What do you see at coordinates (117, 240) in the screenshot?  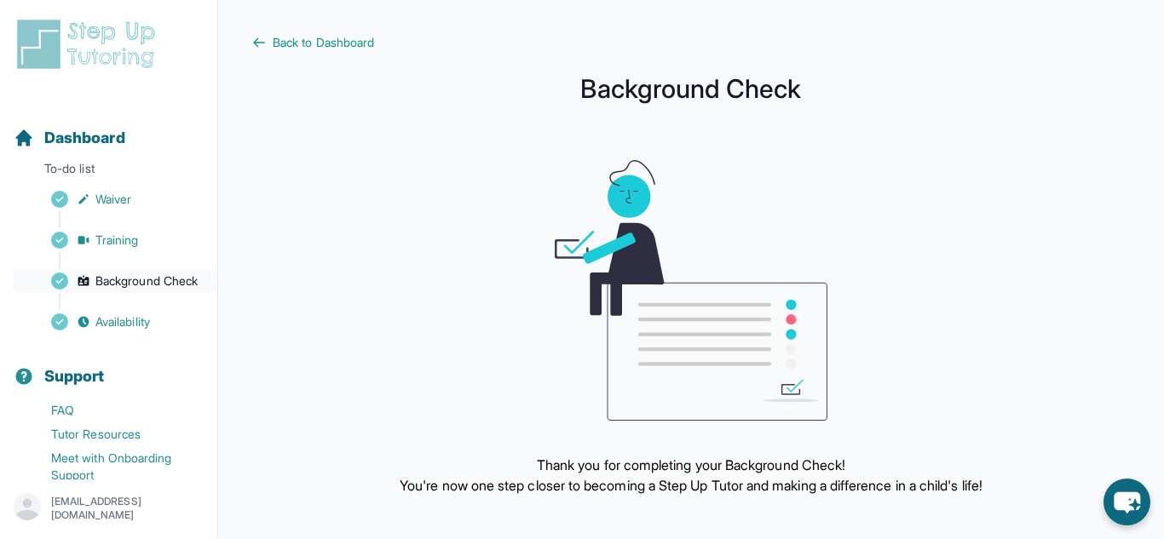 I see `span: Training` at bounding box center [117, 240].